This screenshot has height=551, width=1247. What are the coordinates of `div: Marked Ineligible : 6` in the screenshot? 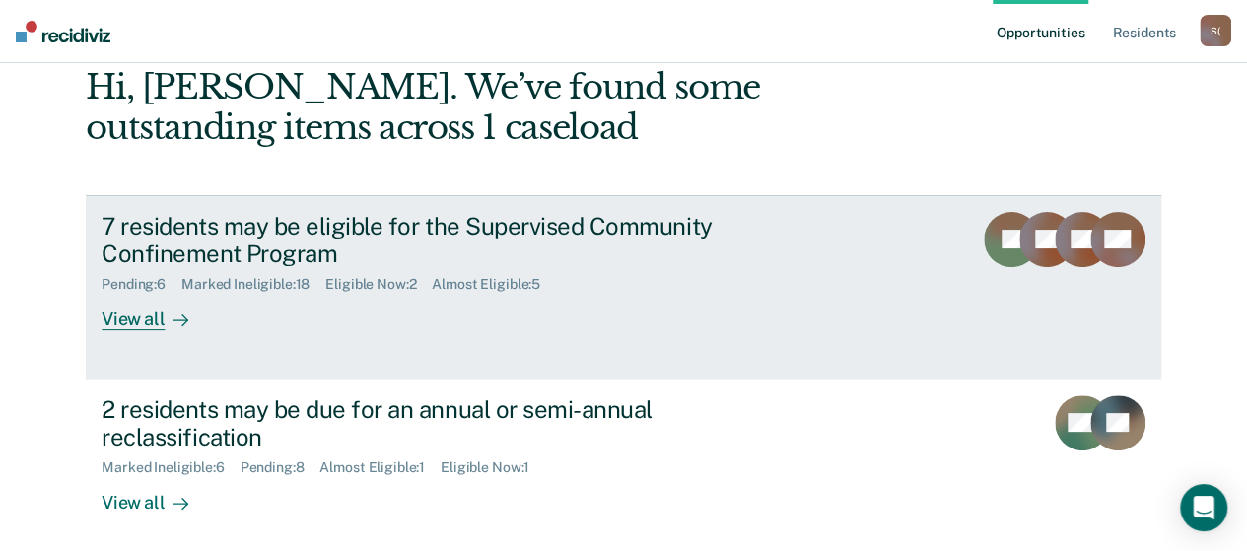 It's located at (170, 467).